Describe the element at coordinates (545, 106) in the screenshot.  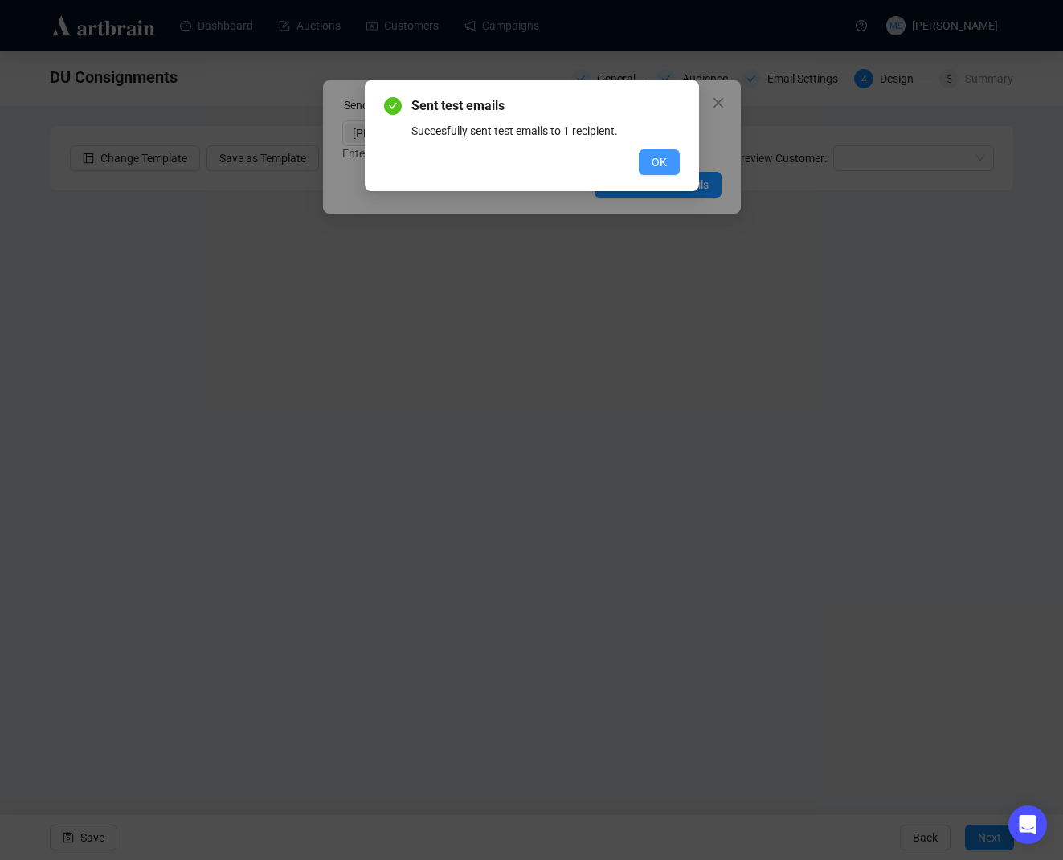
I see `span: Sent test emails` at that location.